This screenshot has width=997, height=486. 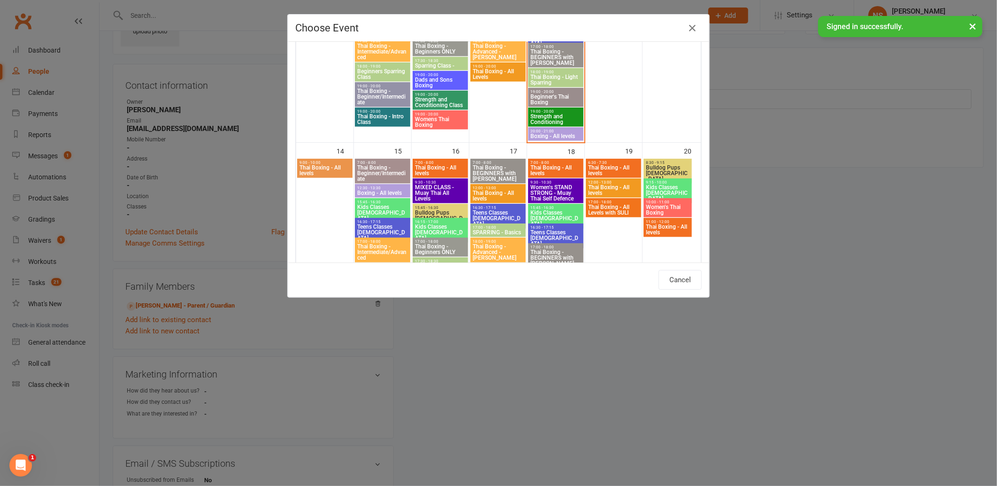 What do you see at coordinates (556, 119) in the screenshot?
I see `span: Strength and Conditioning` at bounding box center [556, 119].